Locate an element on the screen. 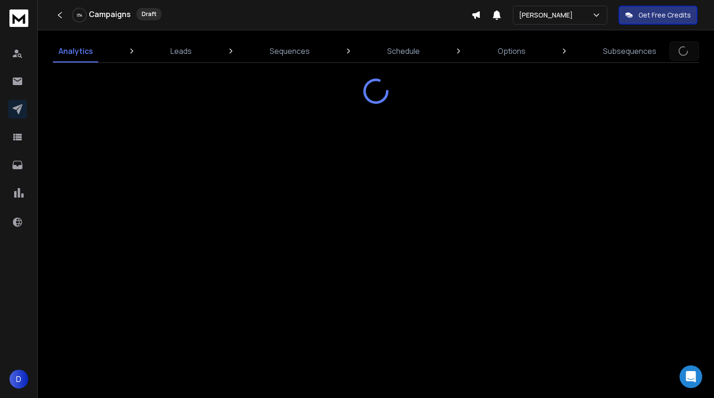  p: Analytics is located at coordinates (76, 51).